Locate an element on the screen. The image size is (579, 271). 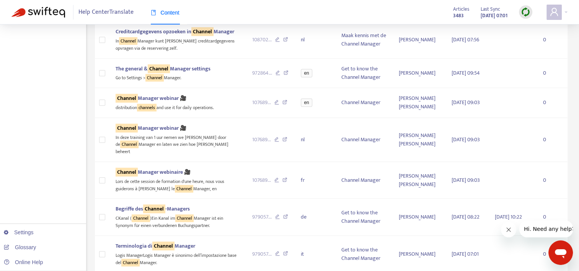
td: fr is located at coordinates (315, 180).